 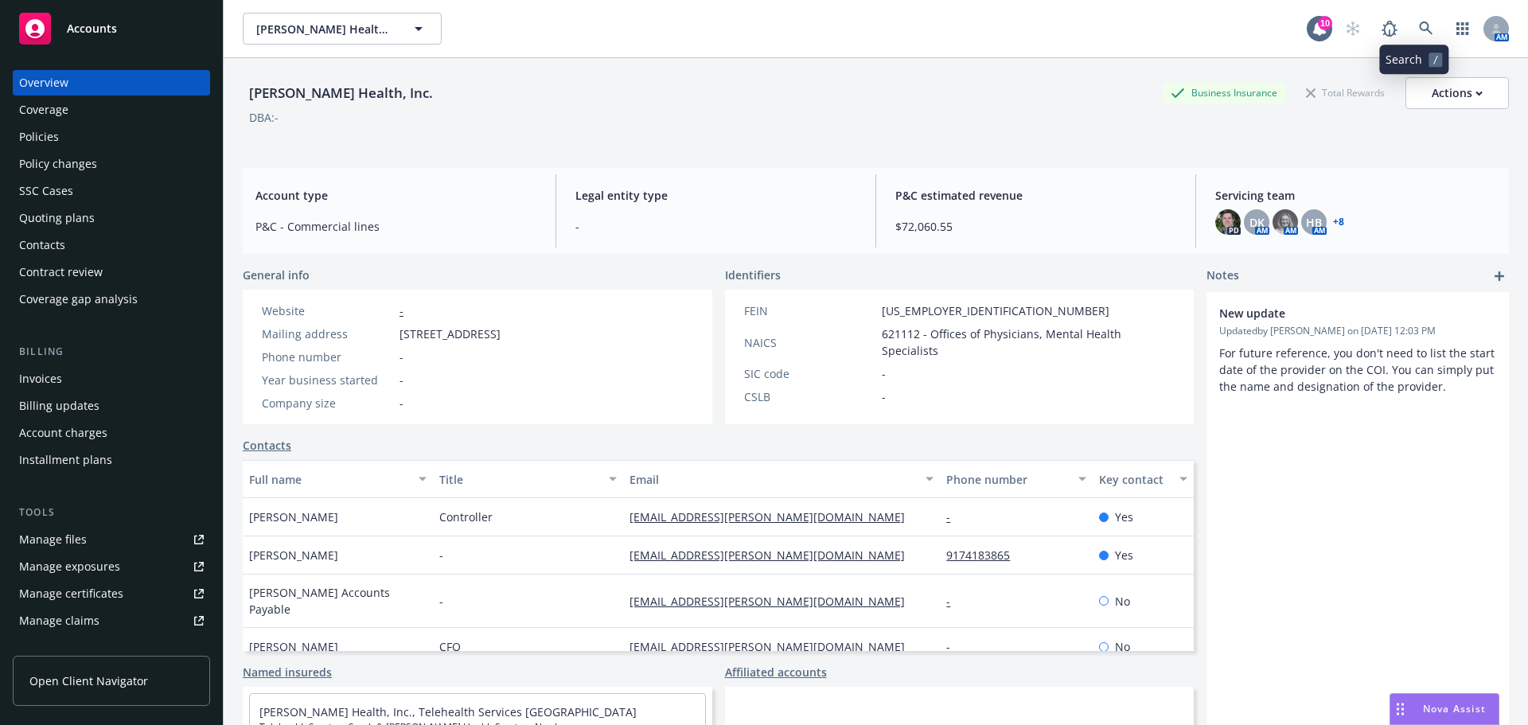 What do you see at coordinates (1345, 92) in the screenshot?
I see `div: Total Rewards` at bounding box center [1345, 92].